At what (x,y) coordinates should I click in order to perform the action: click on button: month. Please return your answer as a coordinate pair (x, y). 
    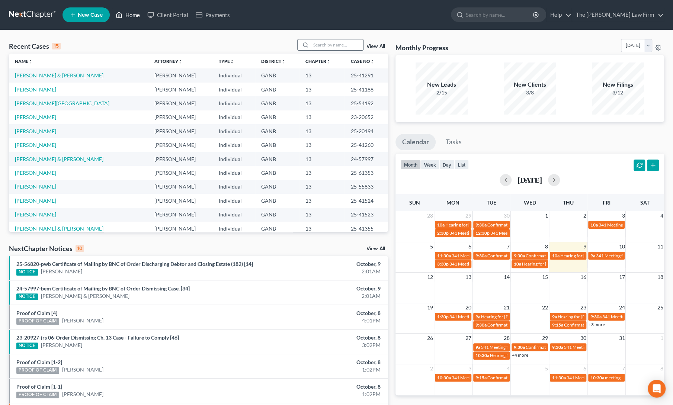
    Looking at the image, I should click on (411, 164).